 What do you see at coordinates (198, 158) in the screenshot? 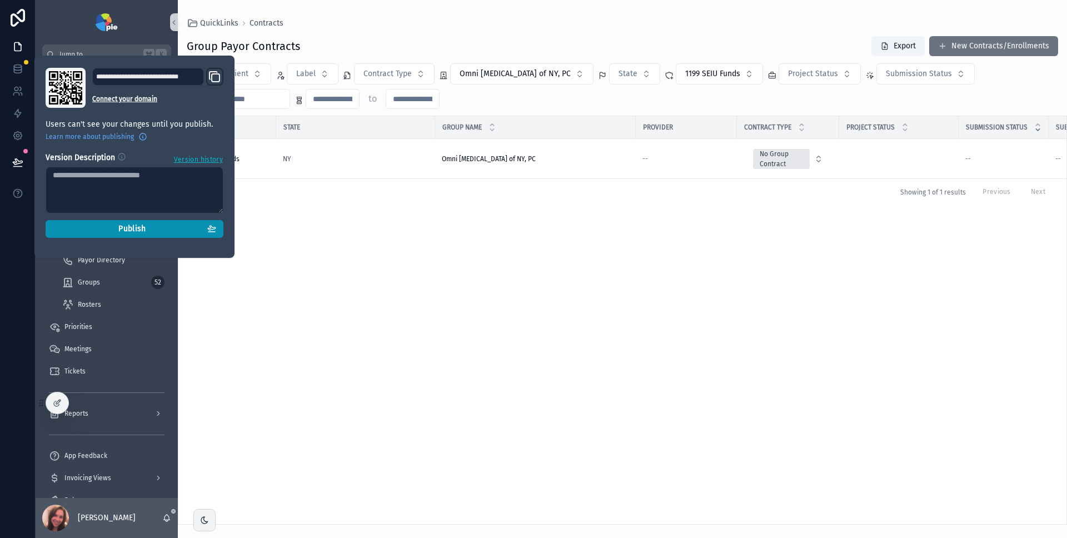
I see `button: Version history` at bounding box center [198, 158].